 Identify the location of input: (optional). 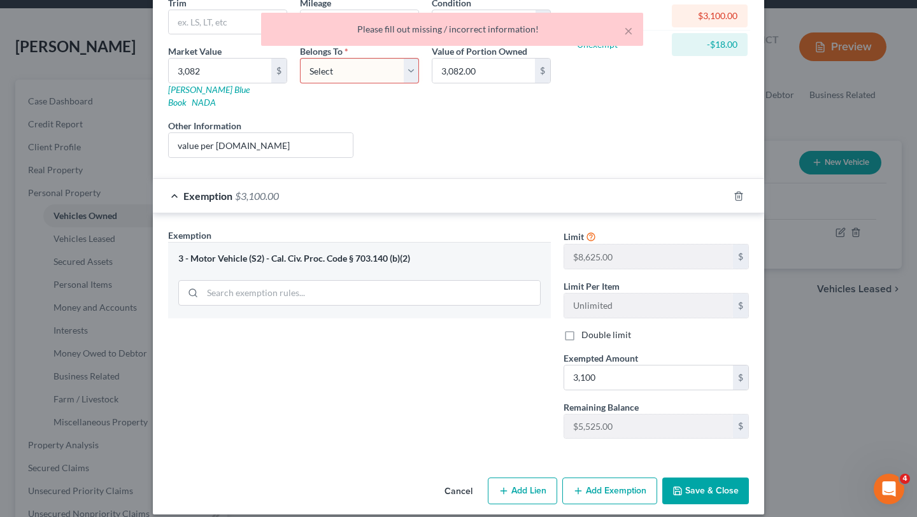
(261, 145).